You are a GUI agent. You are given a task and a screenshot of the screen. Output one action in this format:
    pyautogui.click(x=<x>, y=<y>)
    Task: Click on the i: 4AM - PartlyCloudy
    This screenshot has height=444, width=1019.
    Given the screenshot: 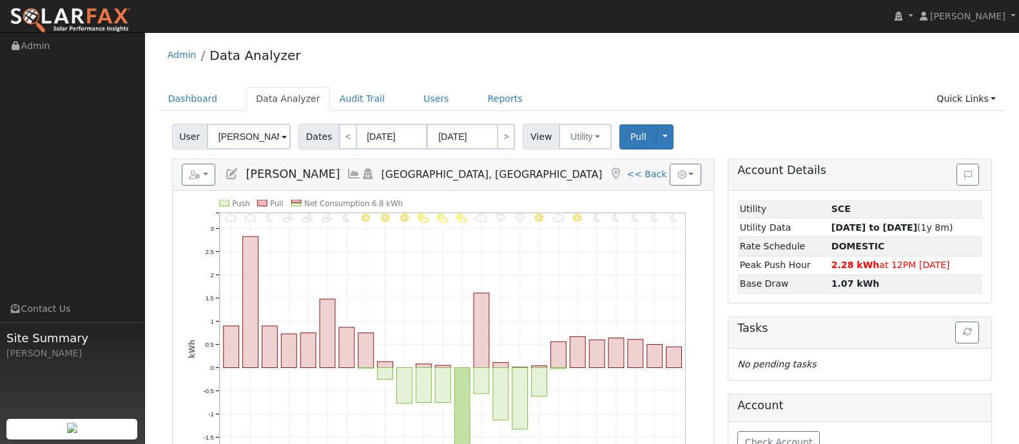 What is the action you would take?
    pyautogui.click(x=307, y=217)
    